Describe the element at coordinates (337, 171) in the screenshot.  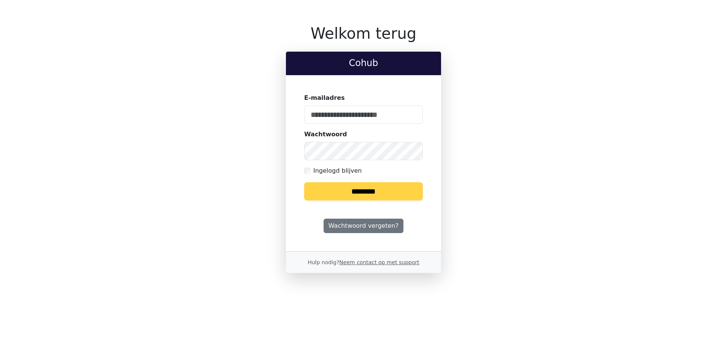
I see `label: Ingelogd blijven` at that location.